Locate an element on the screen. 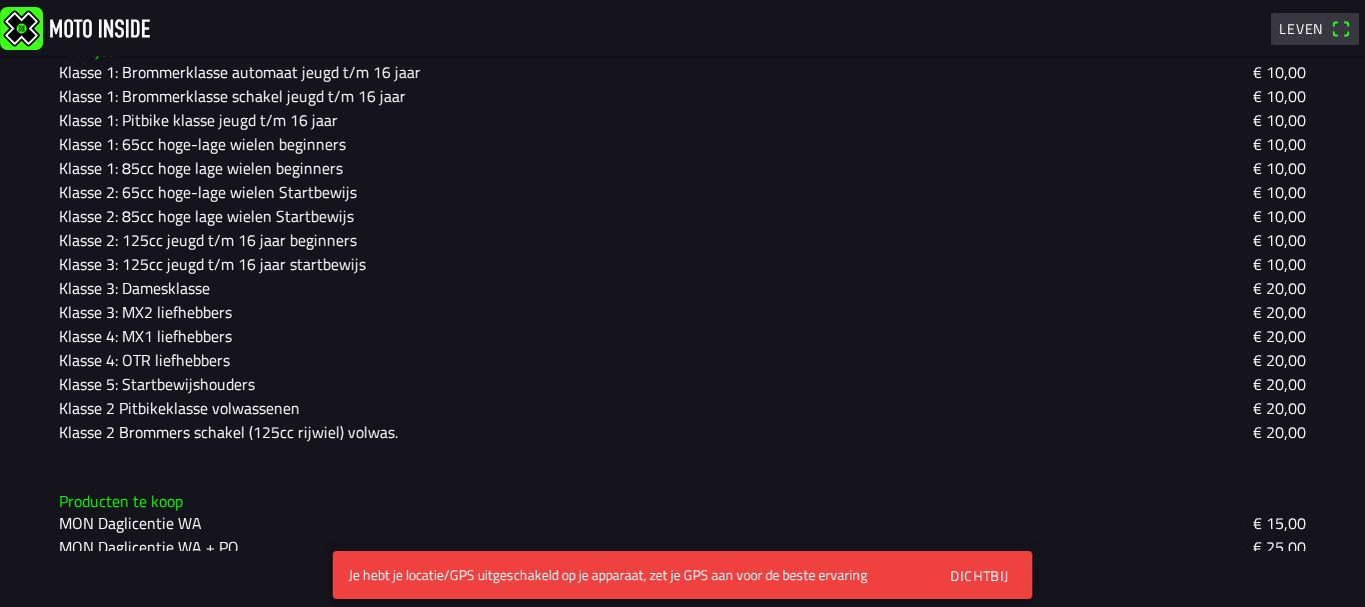  font: Klasse 2: 125cc jeugd t/m 16 jaar beginners is located at coordinates (208, 240).